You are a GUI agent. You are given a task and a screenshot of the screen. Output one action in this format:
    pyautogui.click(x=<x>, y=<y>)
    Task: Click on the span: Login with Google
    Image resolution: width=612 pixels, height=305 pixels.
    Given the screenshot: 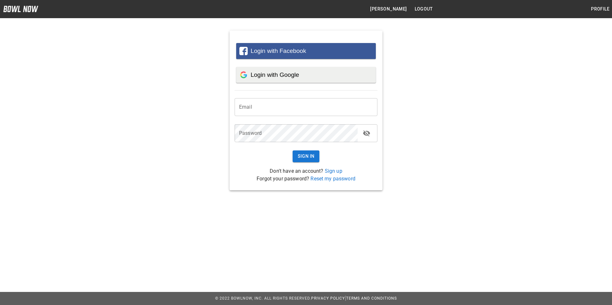 What is the action you would take?
    pyautogui.click(x=275, y=75)
    